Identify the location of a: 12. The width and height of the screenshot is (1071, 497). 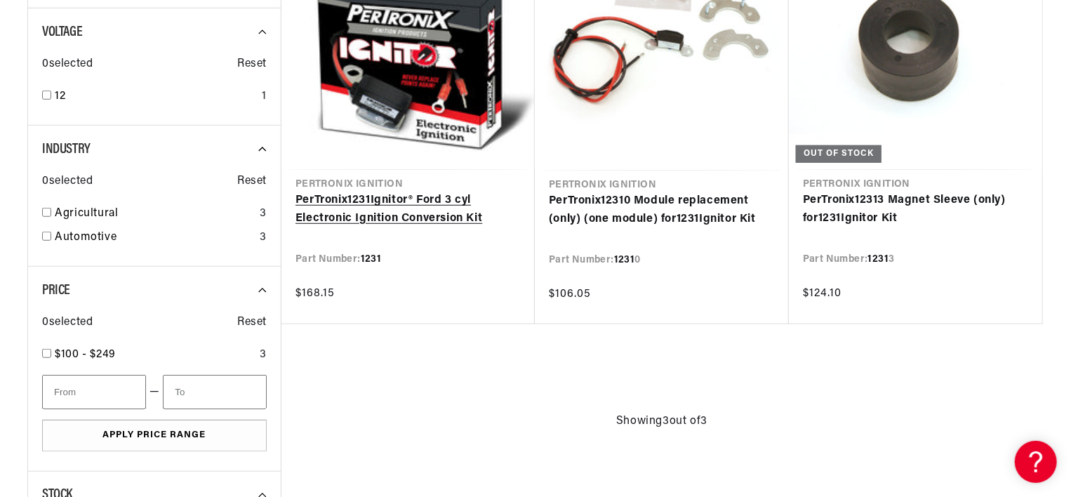
(155, 97).